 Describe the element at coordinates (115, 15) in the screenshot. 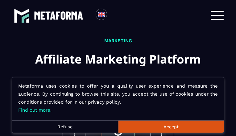

I see `input: Search for option` at that location.